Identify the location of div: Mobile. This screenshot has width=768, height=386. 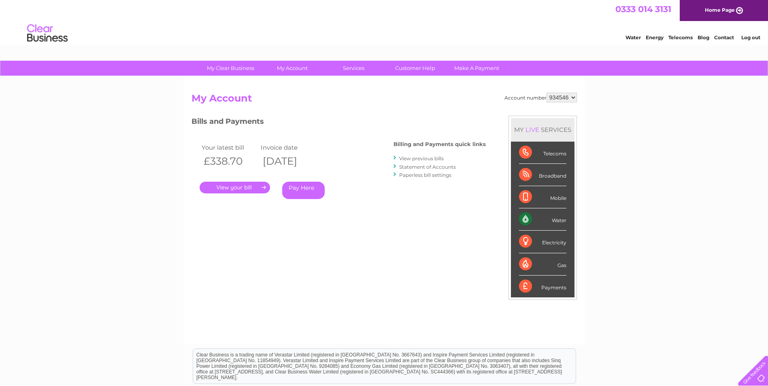
(542, 197).